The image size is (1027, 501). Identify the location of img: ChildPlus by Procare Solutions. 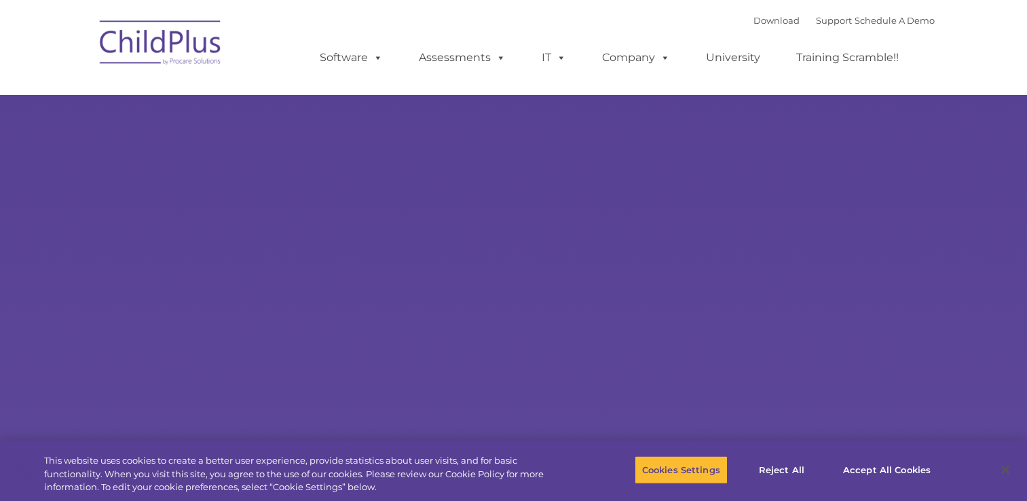
(161, 45).